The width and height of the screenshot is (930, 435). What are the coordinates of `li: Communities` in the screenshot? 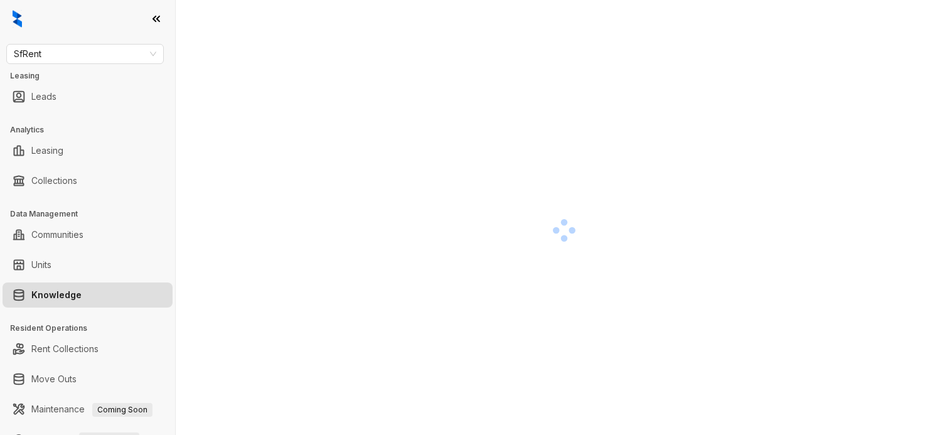 It's located at (87, 235).